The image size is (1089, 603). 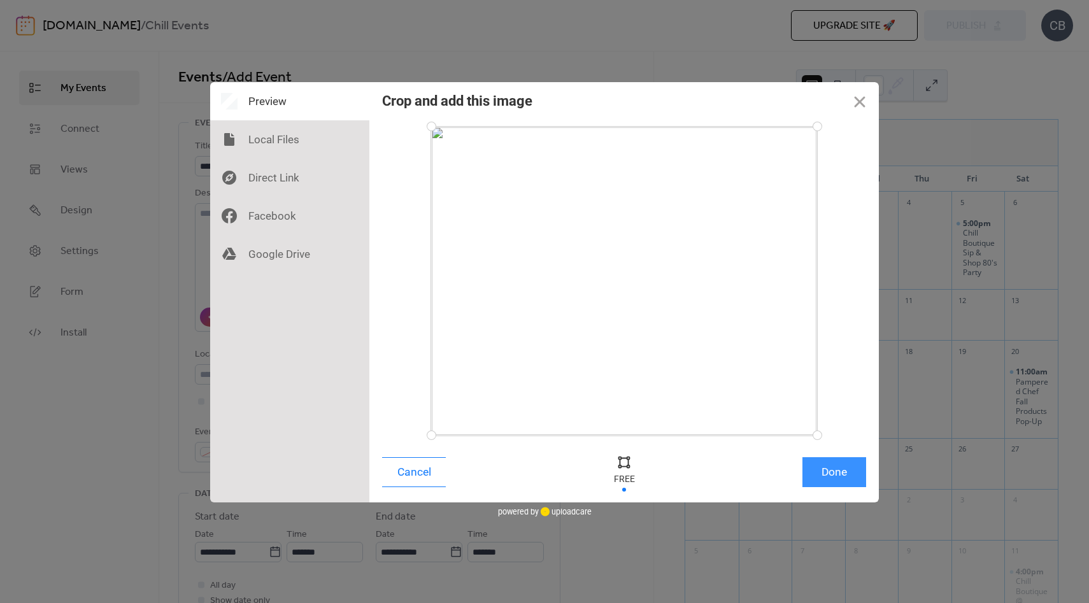 What do you see at coordinates (565, 511) in the screenshot?
I see `a: uploadcare` at bounding box center [565, 511].